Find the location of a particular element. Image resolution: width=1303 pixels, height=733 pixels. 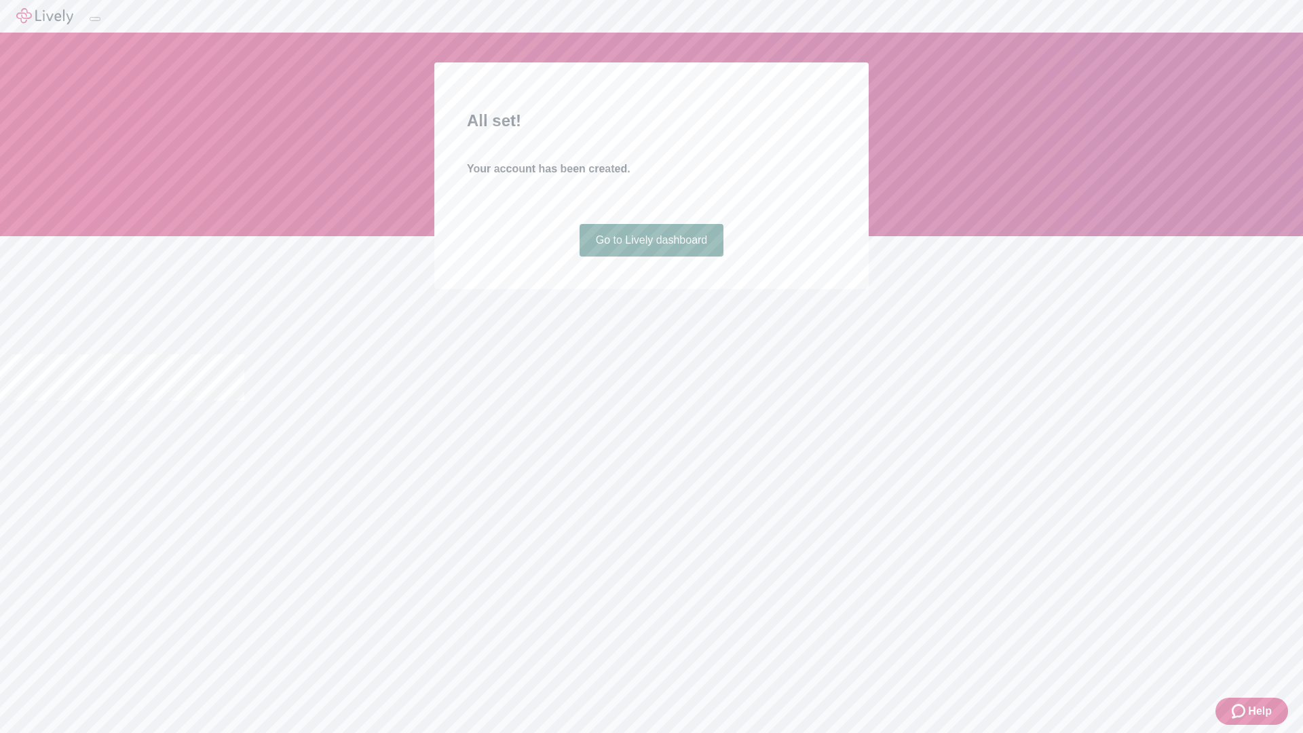

h2: All set! is located at coordinates (652, 121).